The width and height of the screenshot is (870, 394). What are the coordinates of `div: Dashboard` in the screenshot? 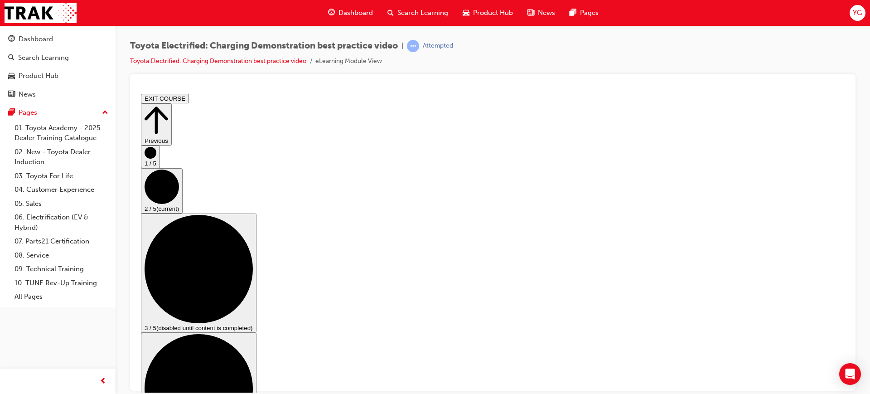 It's located at (36, 39).